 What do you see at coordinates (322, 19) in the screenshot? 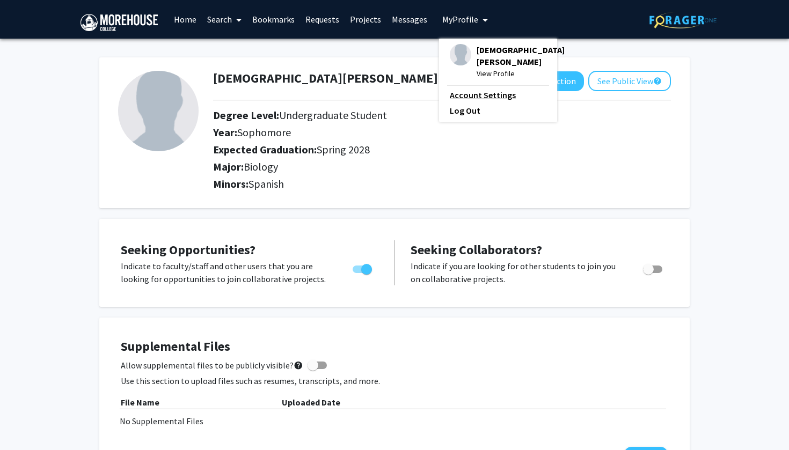
I see `a: Requests` at bounding box center [322, 19].